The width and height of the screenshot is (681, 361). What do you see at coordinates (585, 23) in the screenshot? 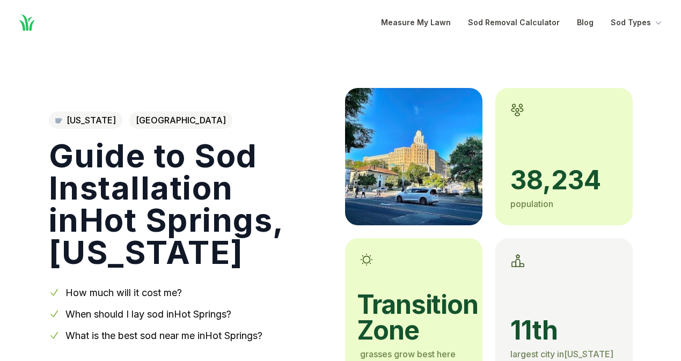
I see `a: Blog` at bounding box center [585, 23].